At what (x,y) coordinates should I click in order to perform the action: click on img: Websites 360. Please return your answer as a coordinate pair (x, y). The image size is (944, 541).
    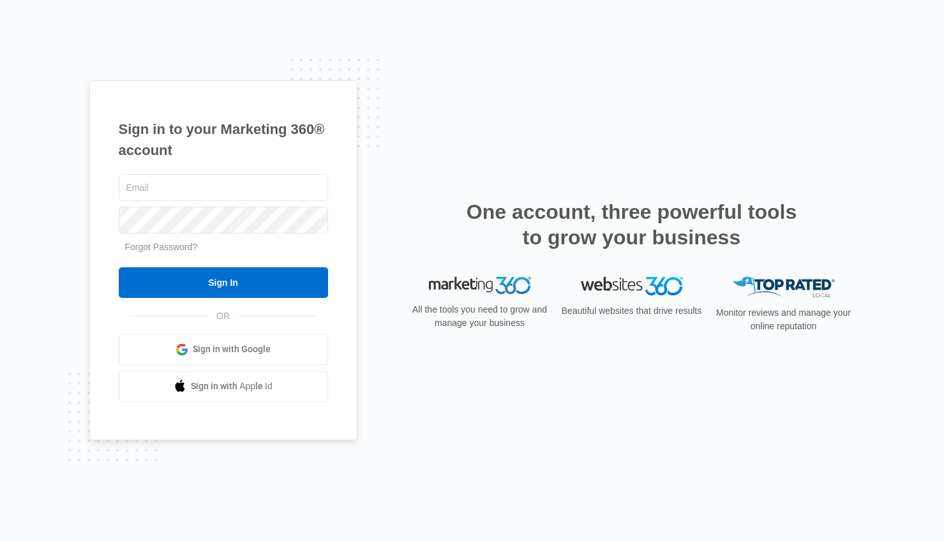
    Looking at the image, I should click on (632, 286).